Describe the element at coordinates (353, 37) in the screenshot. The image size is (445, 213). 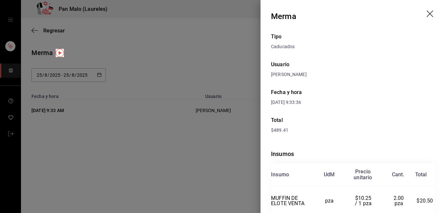
I see `div: Tipo` at that location.